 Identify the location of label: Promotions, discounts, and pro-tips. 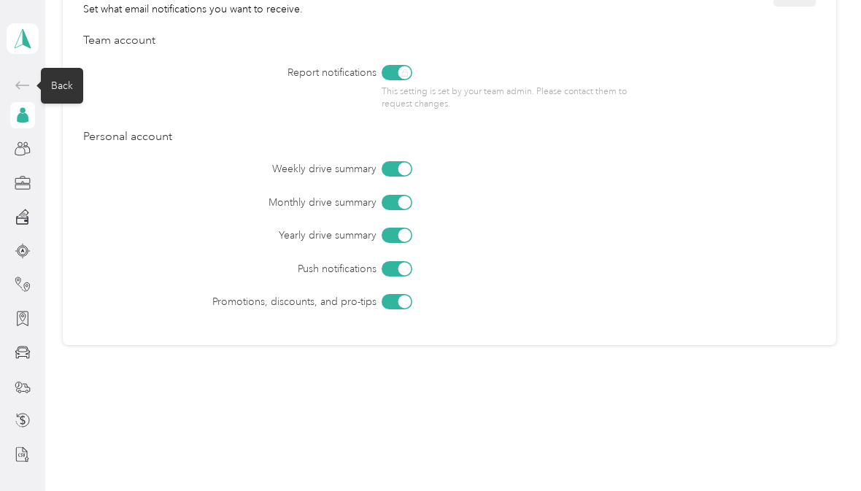
(271, 301).